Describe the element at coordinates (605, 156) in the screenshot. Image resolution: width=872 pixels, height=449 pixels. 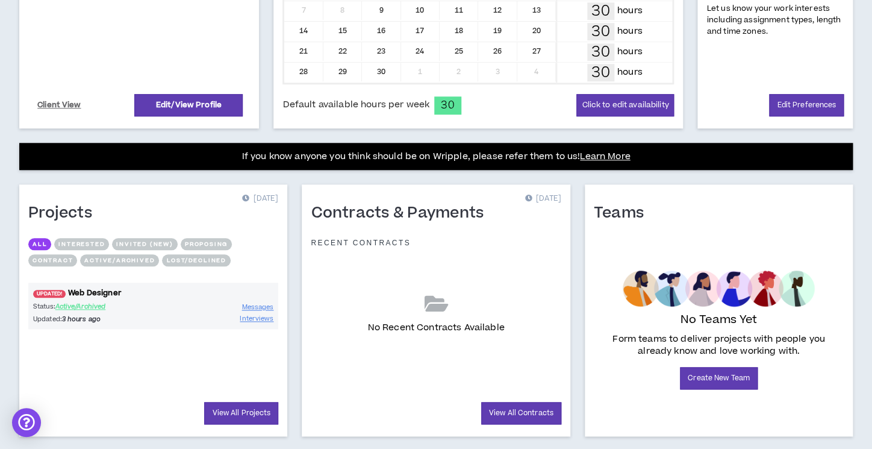
I see `a: Learn More` at that location.